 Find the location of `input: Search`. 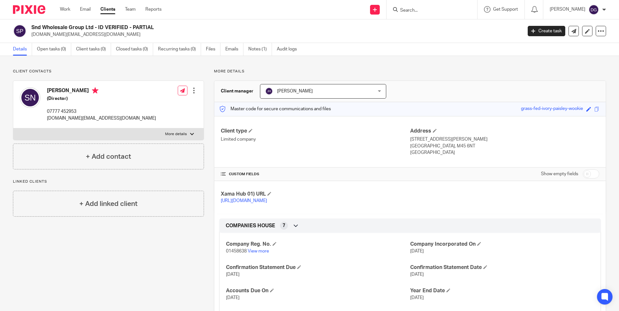

input: Search is located at coordinates (429, 11).